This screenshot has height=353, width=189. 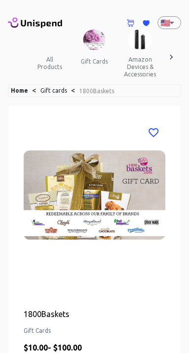 What do you see at coordinates (95, 314) in the screenshot?
I see `p: 1800Baskets` at bounding box center [95, 314].